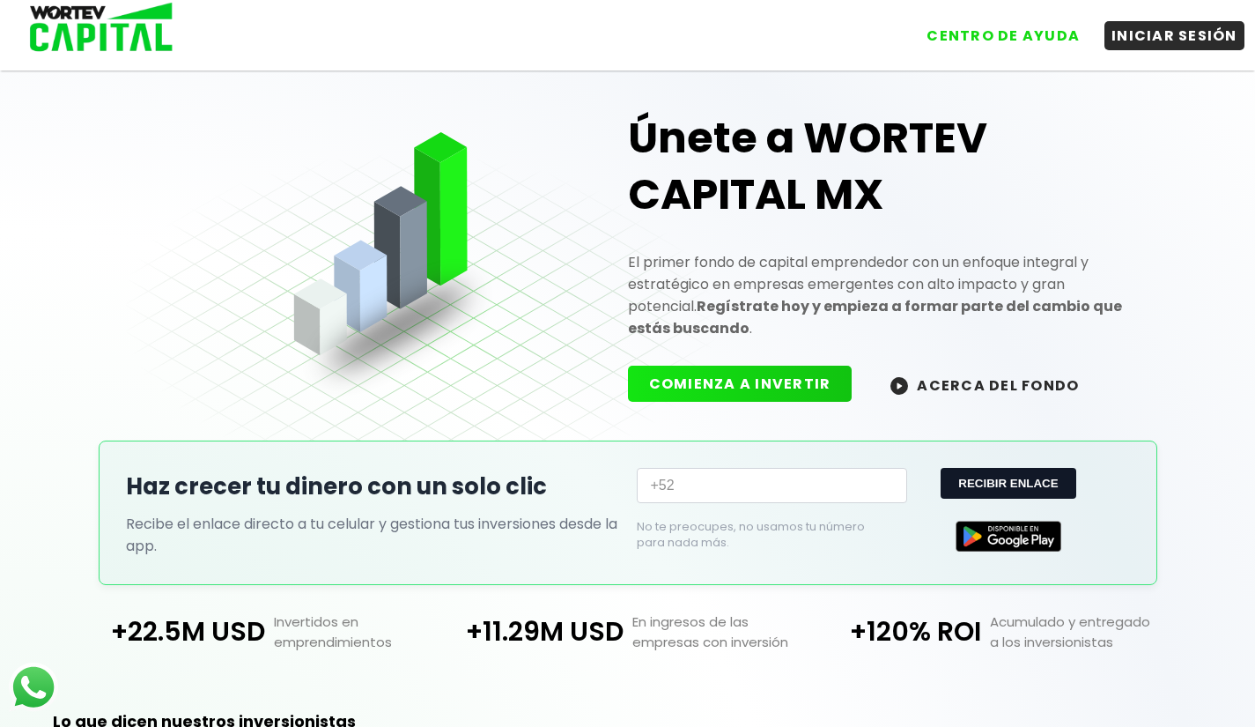  I want to click on a: CENTRO DE AYUDA, so click(994, 29).